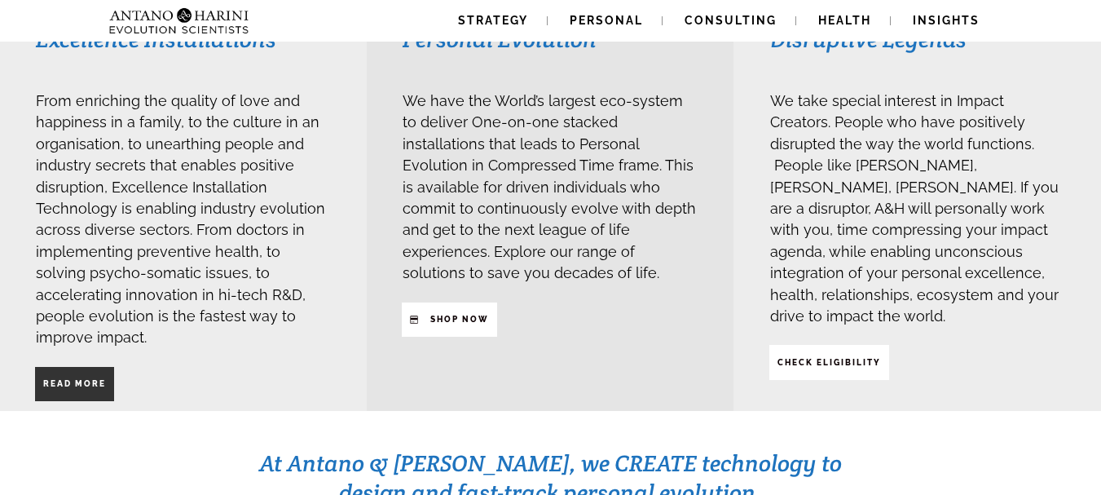  Describe the element at coordinates (493, 20) in the screenshot. I see `span: Strategy` at that location.